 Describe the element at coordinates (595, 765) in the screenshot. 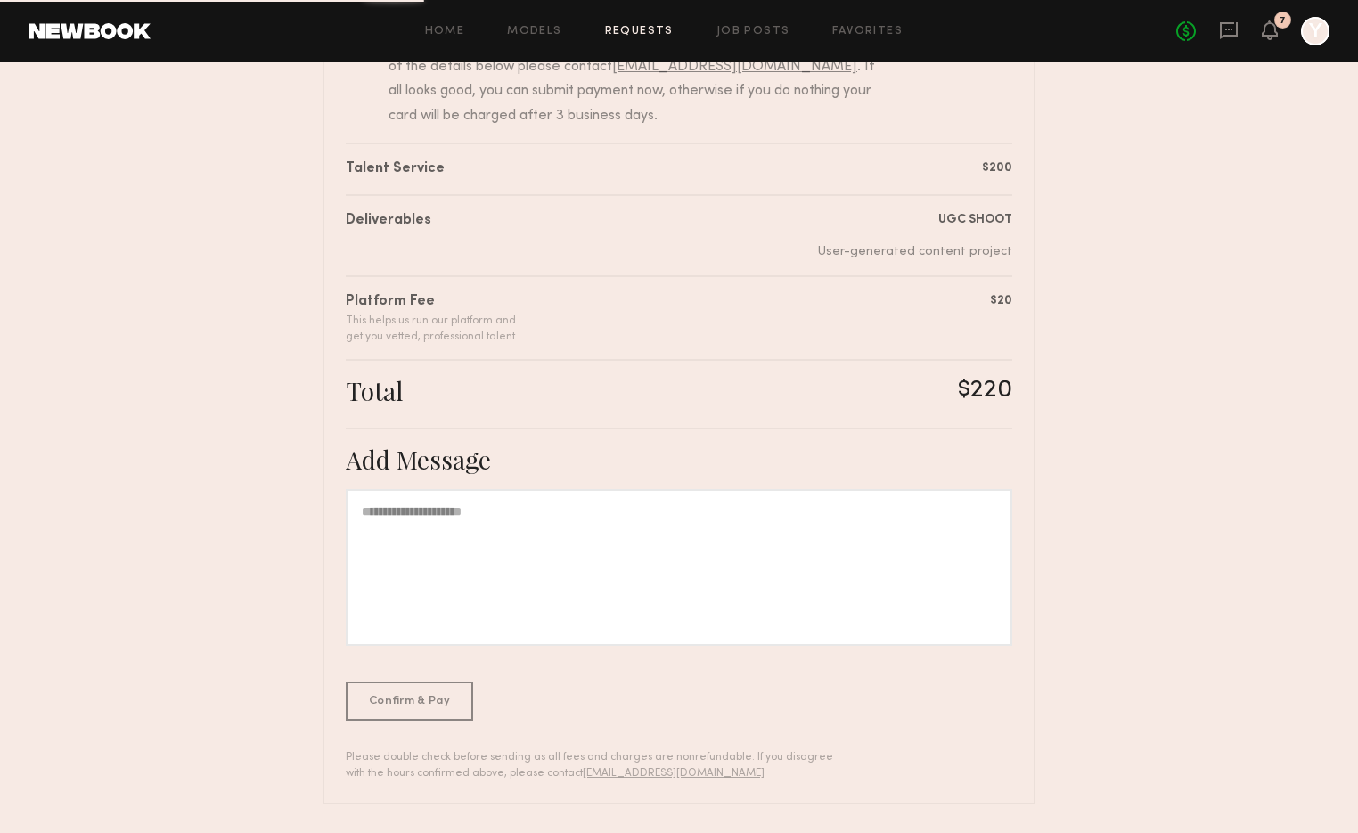

I see `div: Please double check before sending as all fees and charges are nonrefundable. If you disagree wit...` at that location.